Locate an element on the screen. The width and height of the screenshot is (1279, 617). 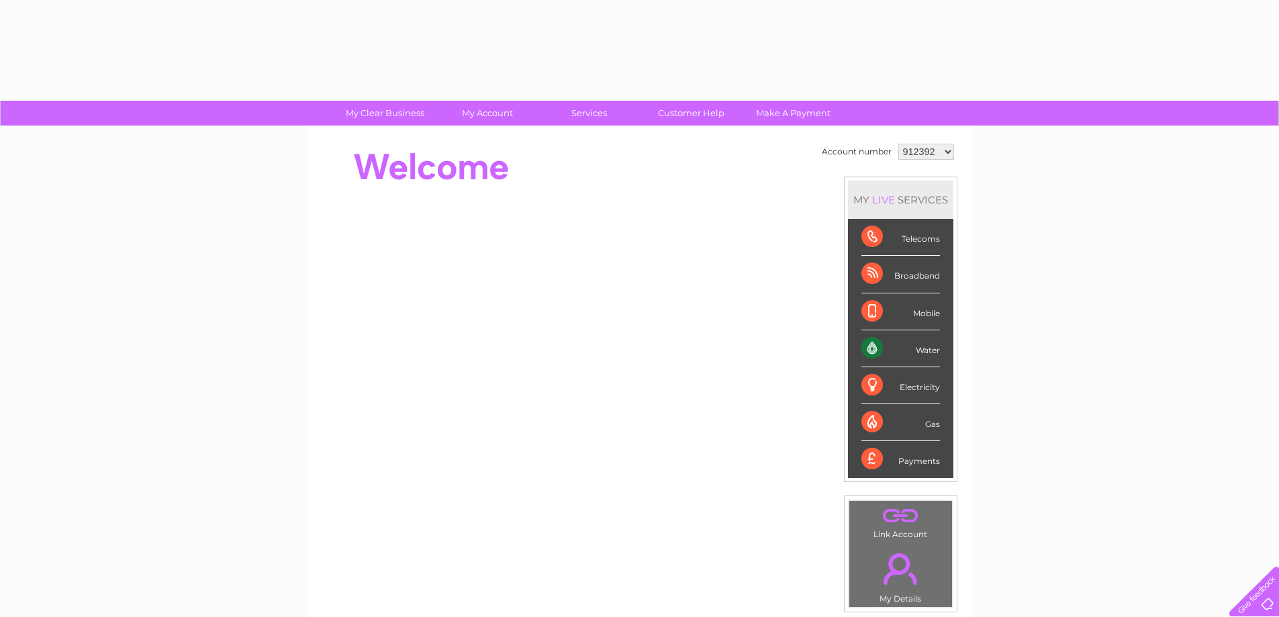
div: MY SERVICES is located at coordinates (900, 199).